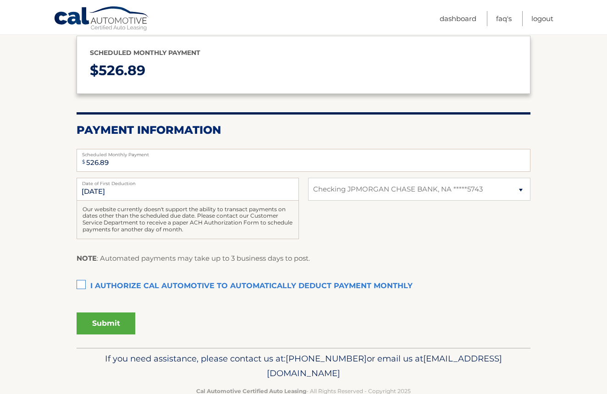  I want to click on label: Date of First Deduction, so click(187, 182).